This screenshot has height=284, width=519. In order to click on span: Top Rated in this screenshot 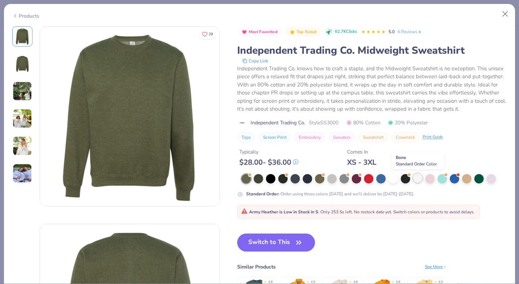, I will do `click(307, 32)`.